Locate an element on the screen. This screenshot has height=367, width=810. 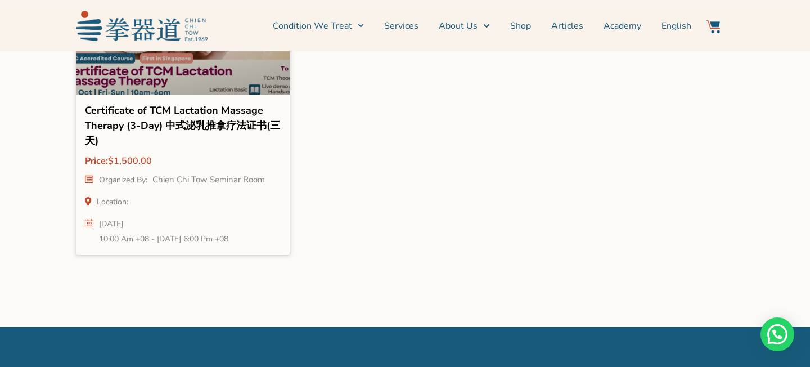
h2: Certificate of TCM Lactation Massage Therapy (3-Day) 中式泌乳推拿疗法证书(三天) is located at coordinates (183, 127).